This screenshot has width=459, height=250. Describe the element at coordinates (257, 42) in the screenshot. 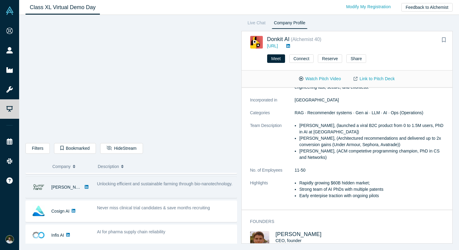

I see `img: Donkit AI's Logo` at that location.